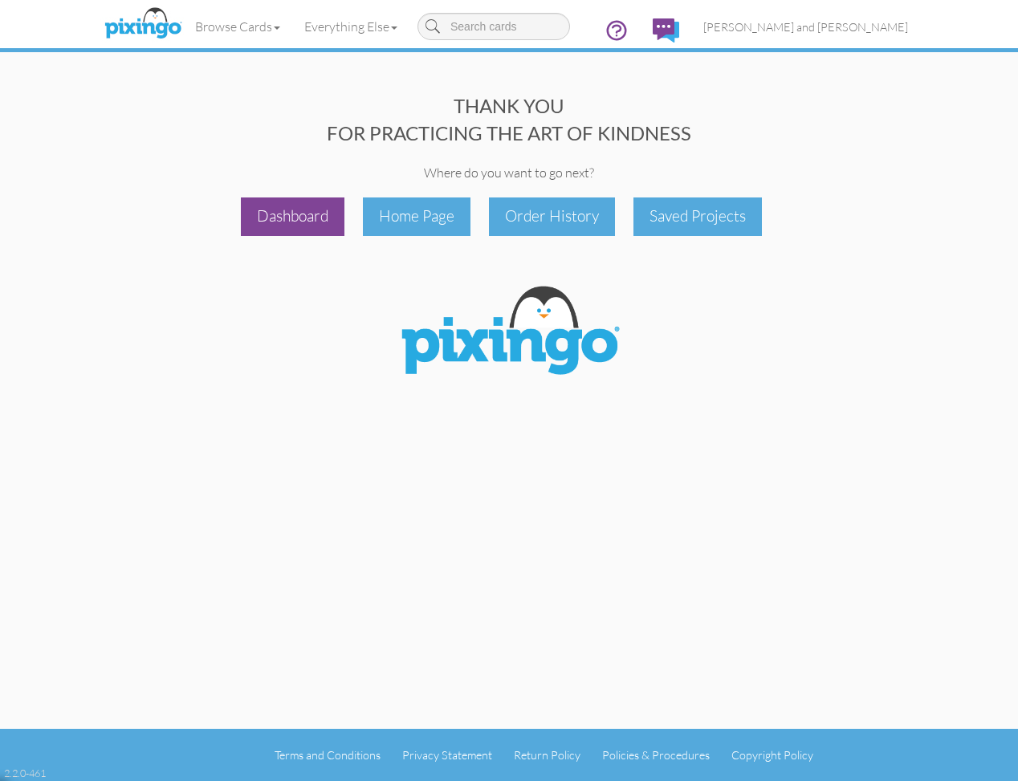  Describe the element at coordinates (509, 173) in the screenshot. I see `div: Where do you want to go next?` at that location.